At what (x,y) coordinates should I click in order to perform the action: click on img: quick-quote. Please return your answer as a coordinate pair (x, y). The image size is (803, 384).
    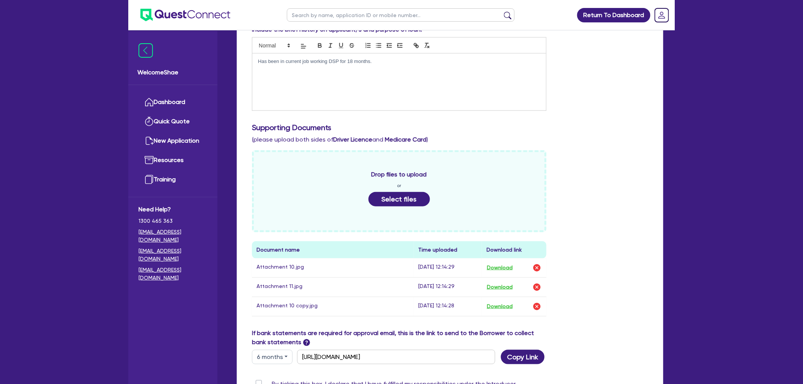
    Looking at the image, I should click on (149, 121).